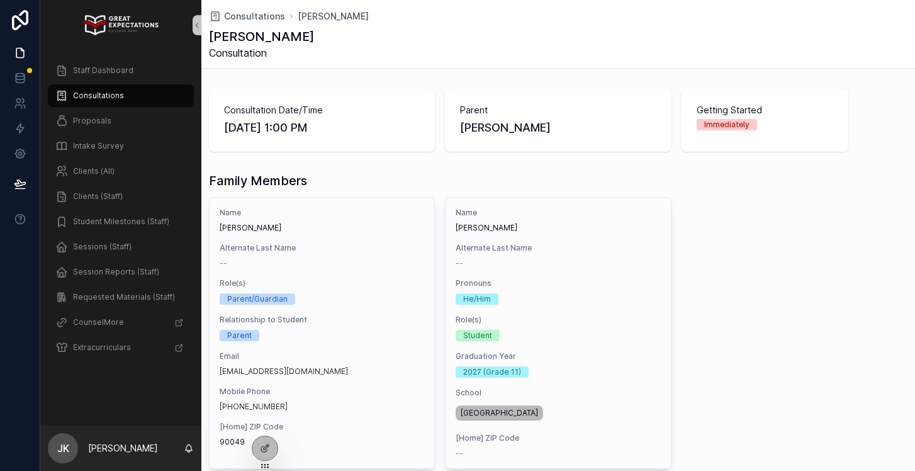  Describe the element at coordinates (121, 322) in the screenshot. I see `a: CounselMore` at that location.